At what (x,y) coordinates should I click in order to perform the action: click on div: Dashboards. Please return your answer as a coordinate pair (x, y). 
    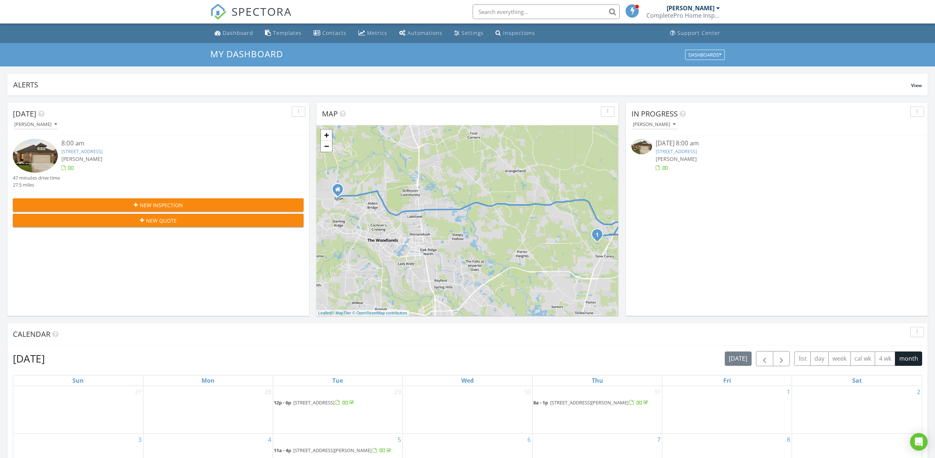
    Looking at the image, I should click on (705, 55).